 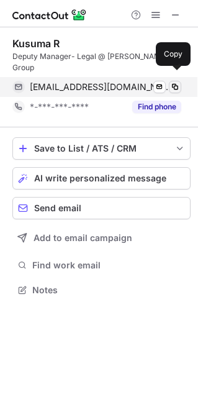 What do you see at coordinates (101, 148) in the screenshot?
I see `button: save-profile-one-click` at bounding box center [101, 148].